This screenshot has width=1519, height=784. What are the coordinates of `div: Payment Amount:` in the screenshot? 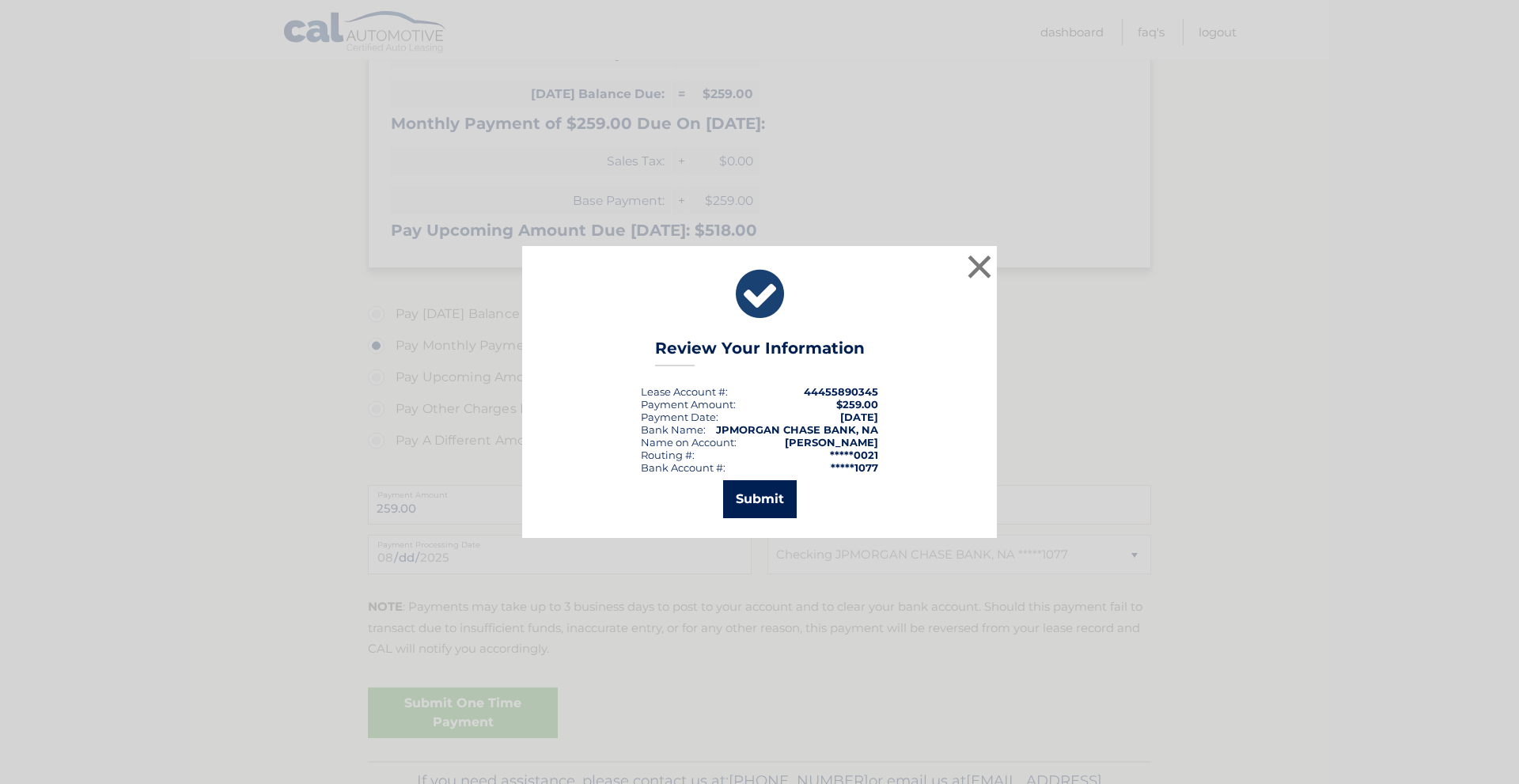 It's located at (688, 404).